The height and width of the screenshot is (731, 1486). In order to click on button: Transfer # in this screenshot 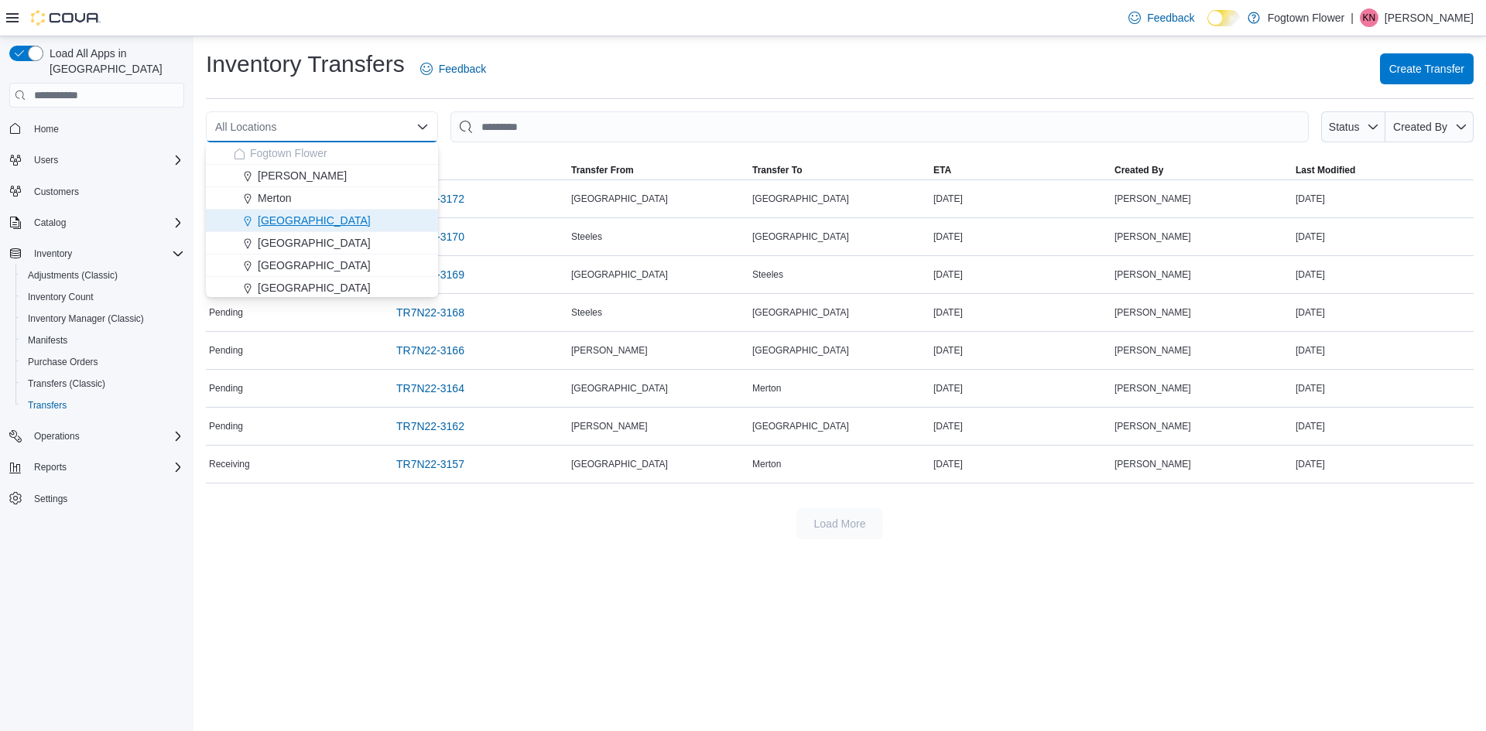, I will do `click(478, 170)`.